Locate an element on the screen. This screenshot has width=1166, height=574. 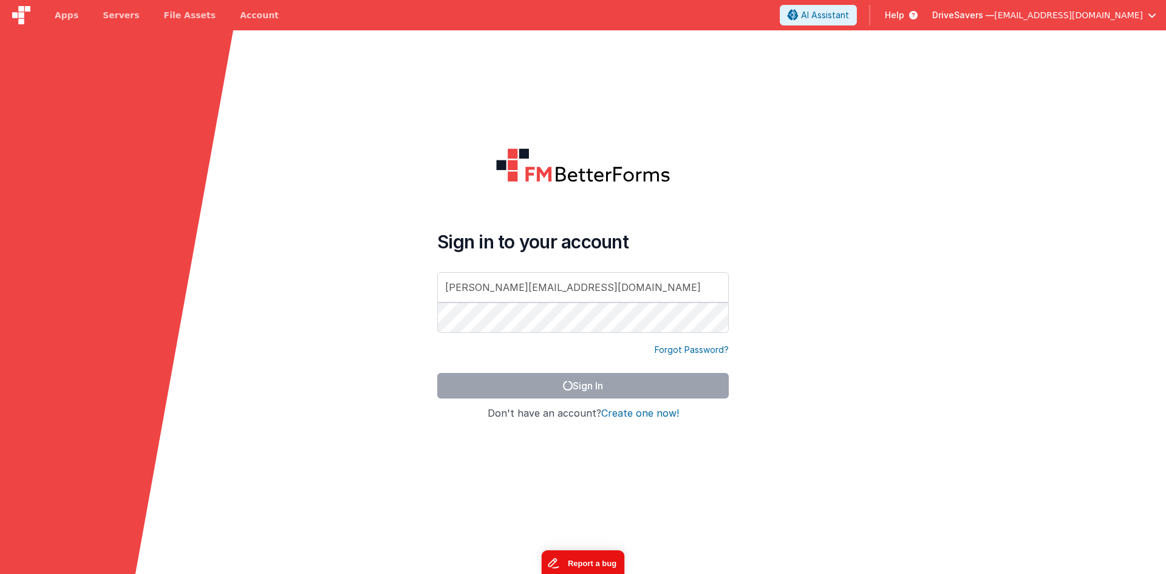
span: Servers is located at coordinates (121, 15).